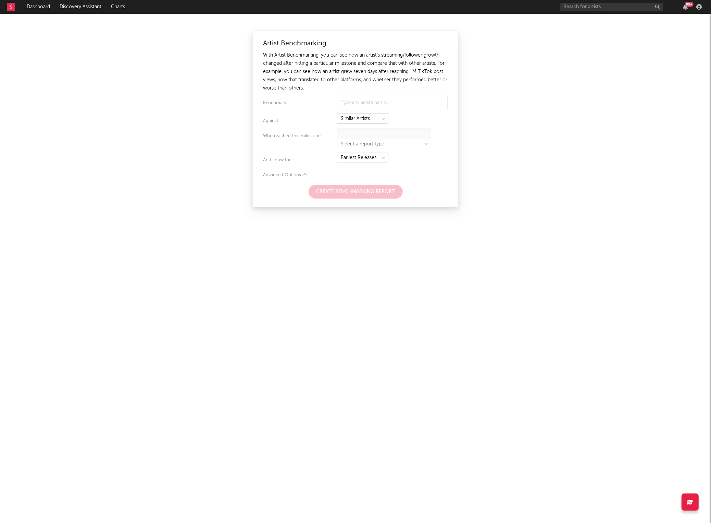  What do you see at coordinates (690, 4) in the screenshot?
I see `div: 99 +` at bounding box center [690, 4].